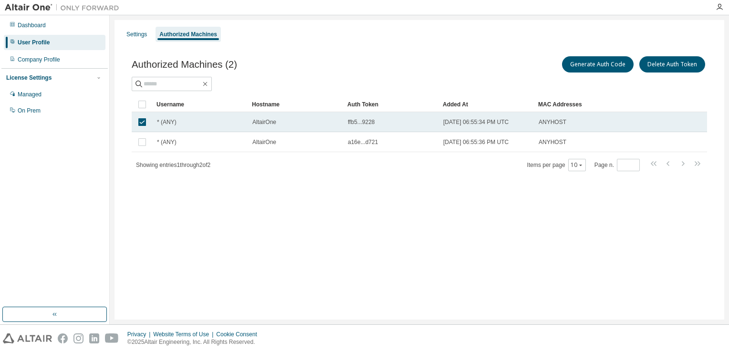 This screenshot has height=352, width=729. I want to click on div: Dashboard, so click(31, 25).